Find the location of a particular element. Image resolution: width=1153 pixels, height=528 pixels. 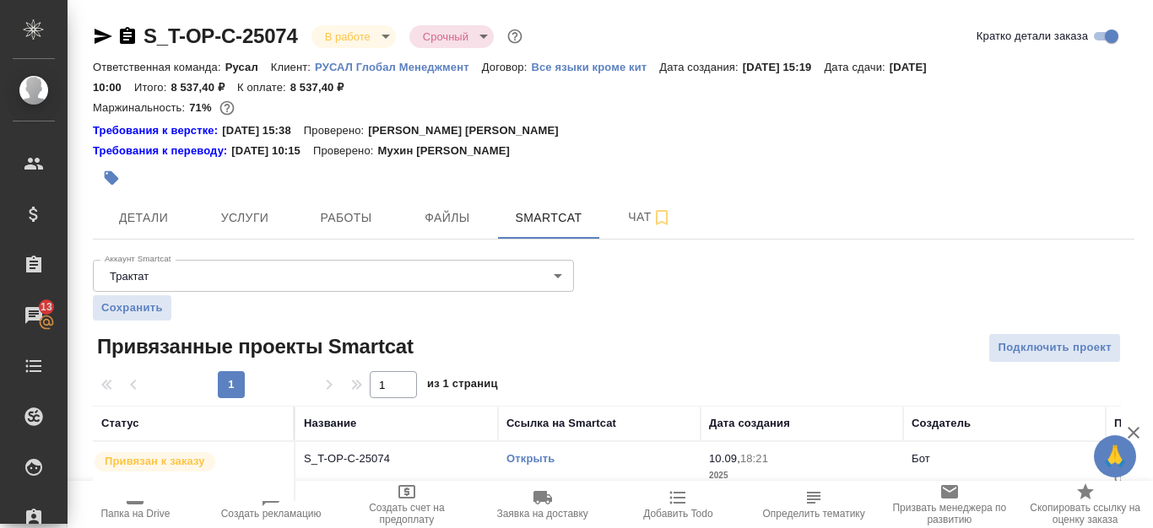

button: Создать рекламацию is located at coordinates (271, 505).